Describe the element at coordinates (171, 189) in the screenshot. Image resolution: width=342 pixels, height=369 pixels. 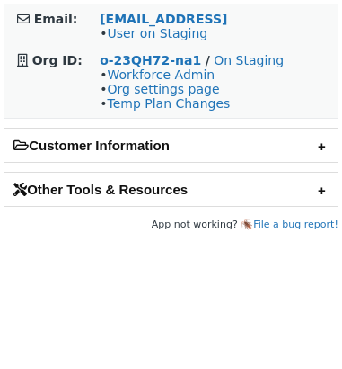
I see `h2: Other Tools & Resources` at that location.